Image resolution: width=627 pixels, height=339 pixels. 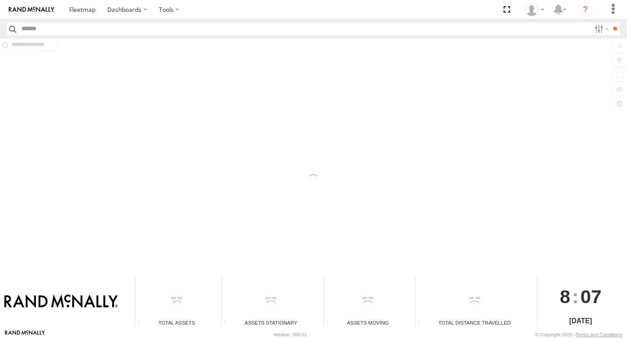 What do you see at coordinates (271, 322) in the screenshot?
I see `div: Assets Stationary` at bounding box center [271, 322].